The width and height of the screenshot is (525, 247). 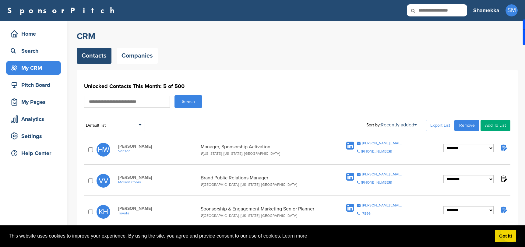 I want to click on a: My Pages, so click(x=33, y=102).